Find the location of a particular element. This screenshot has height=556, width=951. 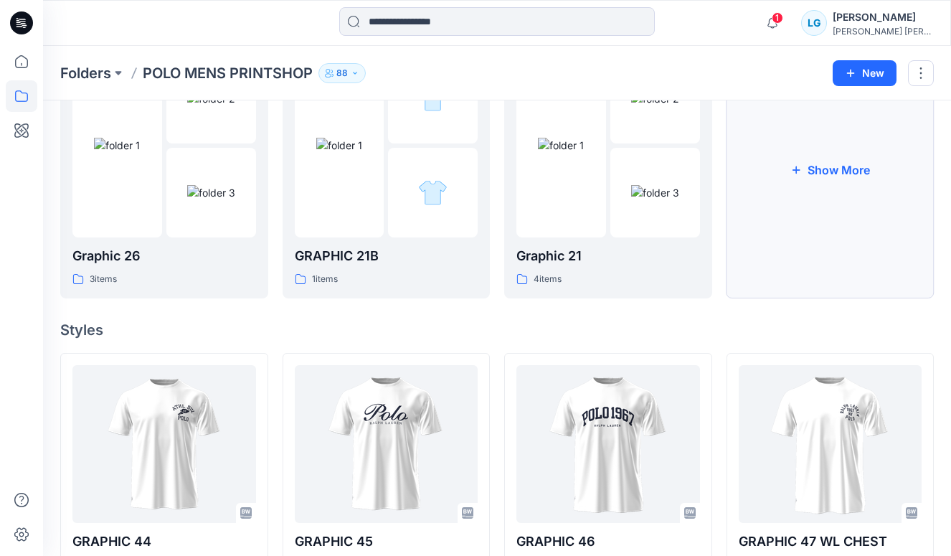

a: GRAPHIC 47 WL CHEST is located at coordinates (831, 444).